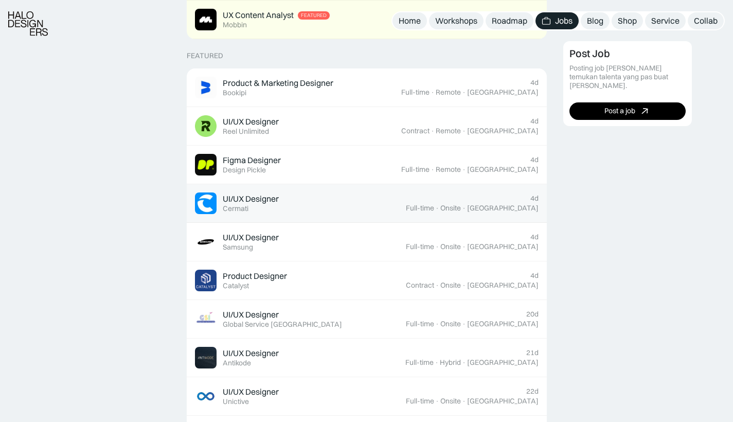  What do you see at coordinates (234, 93) in the screenshot?
I see `div: Bookipi` at bounding box center [234, 93].